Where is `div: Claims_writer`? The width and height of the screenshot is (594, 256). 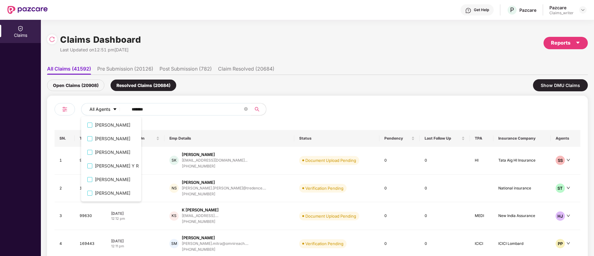
div: Claims_writer is located at coordinates (562, 13).